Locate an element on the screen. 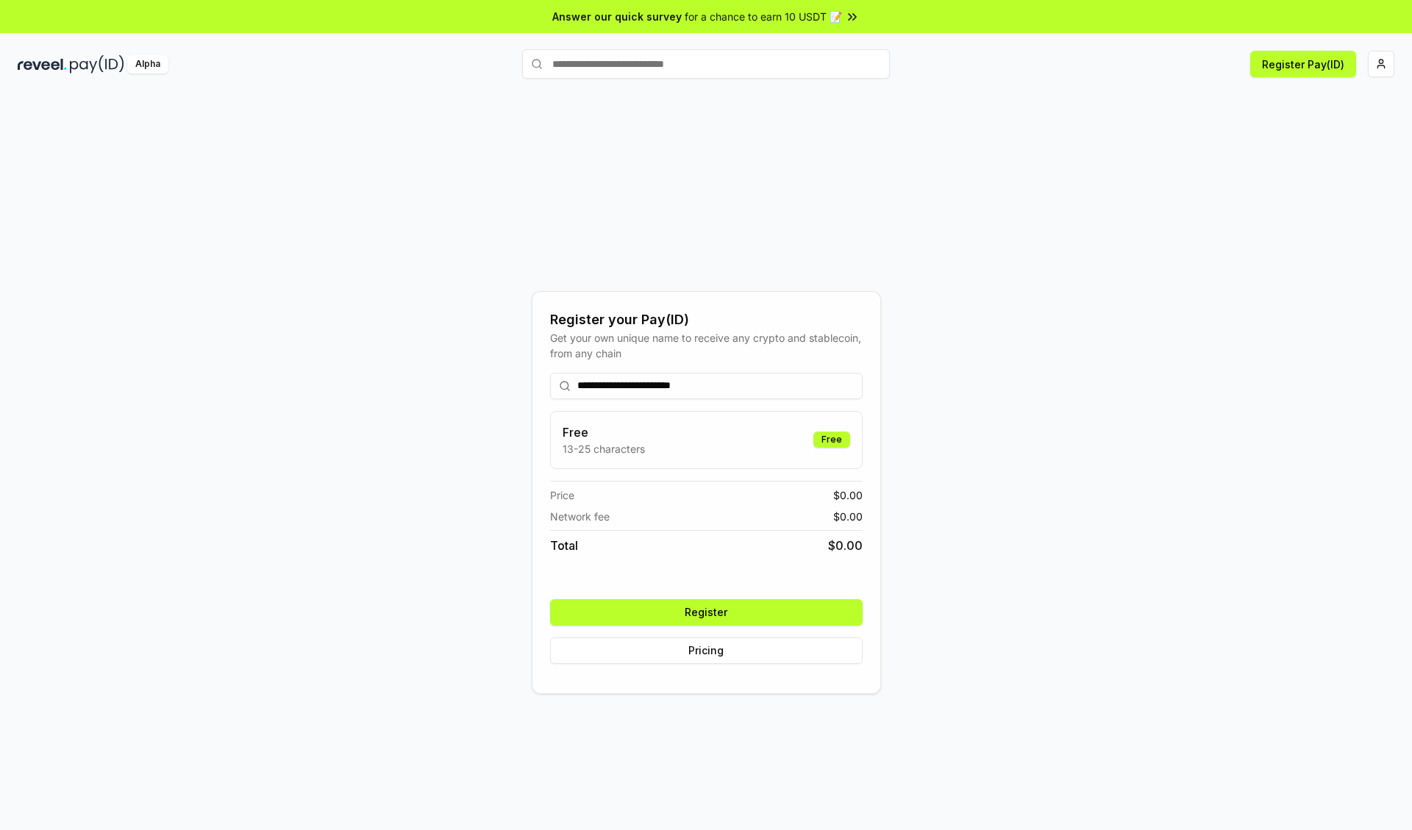 Image resolution: width=1412 pixels, height=830 pixels. div: Alpha is located at coordinates (148, 64).